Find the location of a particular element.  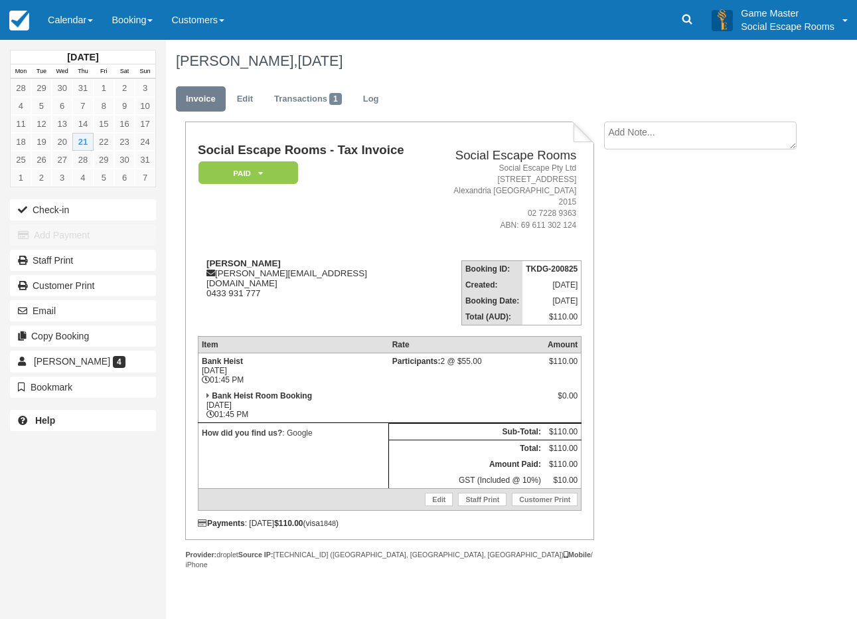

a: 15 is located at coordinates (104, 124).